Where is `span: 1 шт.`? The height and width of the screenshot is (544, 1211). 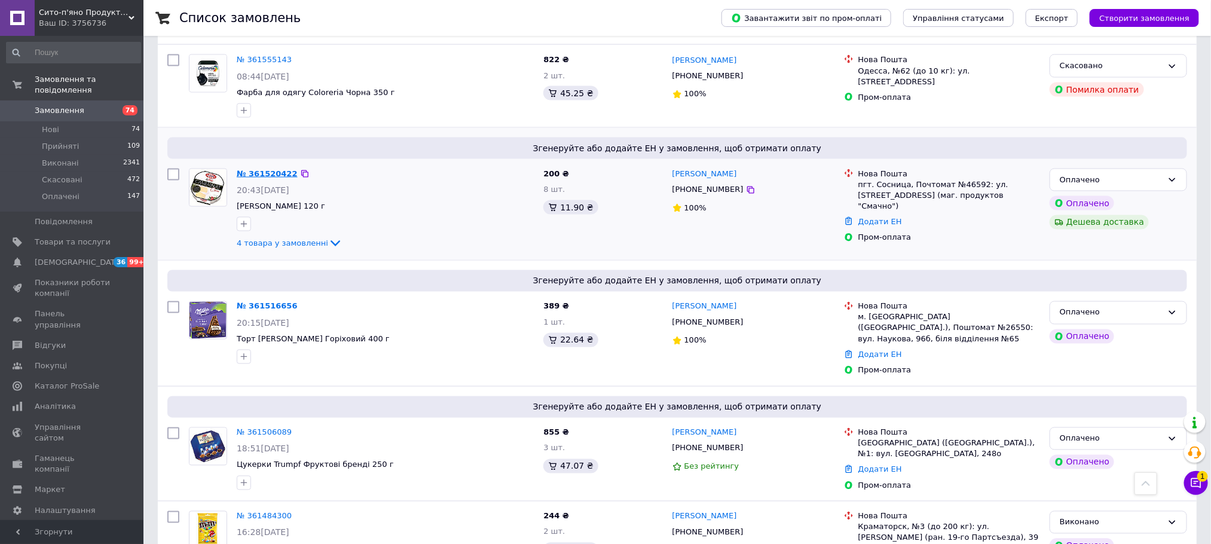 span: 1 шт. is located at coordinates (554, 322).